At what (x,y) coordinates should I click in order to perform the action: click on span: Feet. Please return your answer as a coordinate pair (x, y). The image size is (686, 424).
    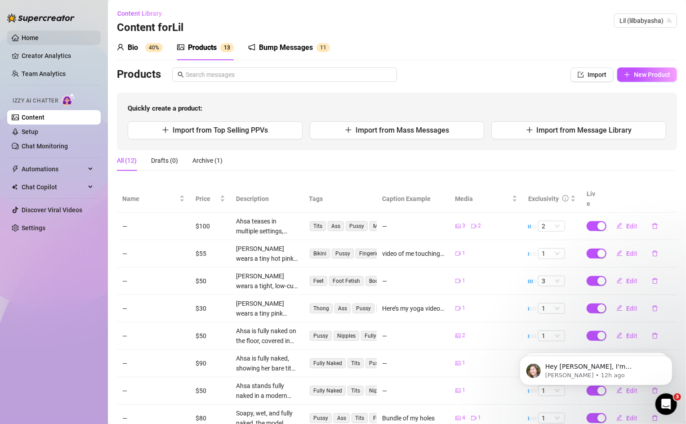
    Looking at the image, I should click on (318, 281).